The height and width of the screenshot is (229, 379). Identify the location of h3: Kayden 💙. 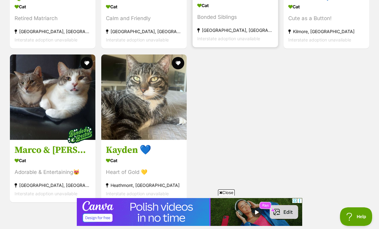
(144, 150).